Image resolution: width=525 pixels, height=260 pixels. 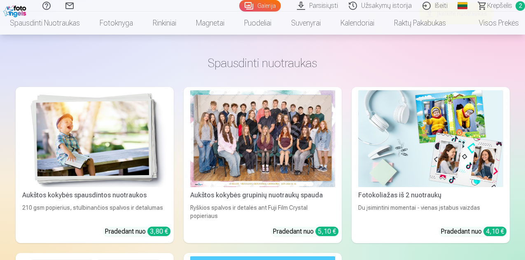 What do you see at coordinates (431, 138) in the screenshot?
I see `img: Fotokoliažas iš 2 nuotraukų` at bounding box center [431, 138].